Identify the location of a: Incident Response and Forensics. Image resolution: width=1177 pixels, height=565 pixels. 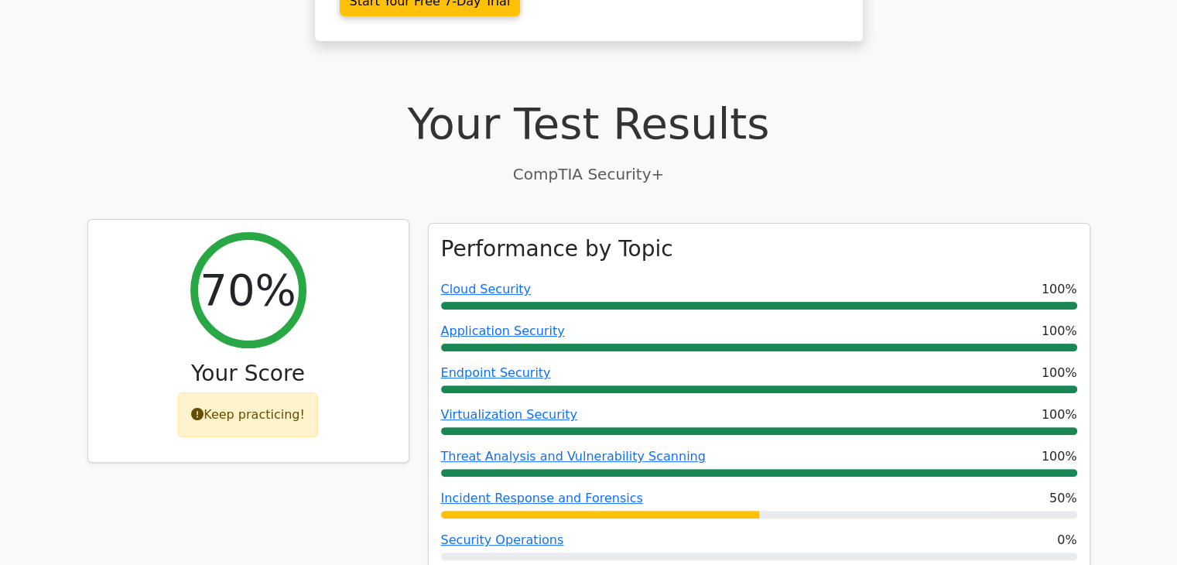
(542, 497).